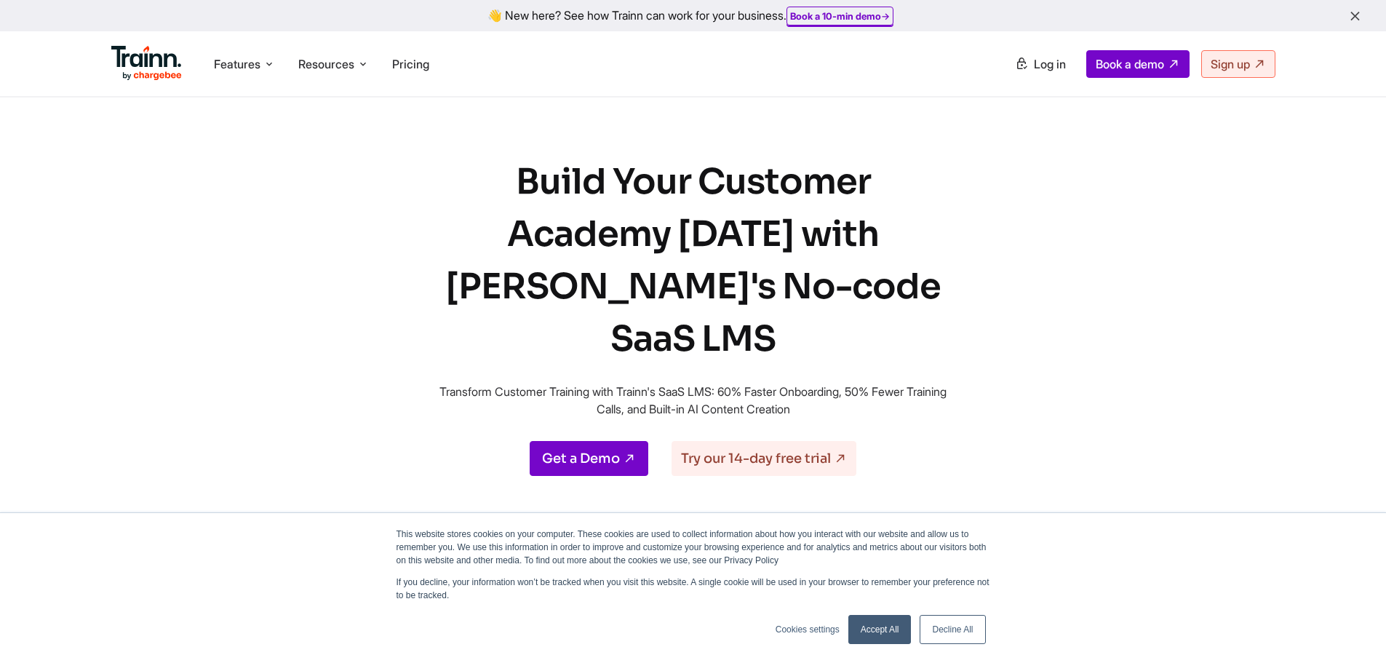 This screenshot has width=1386, height=663. What do you see at coordinates (588, 458) in the screenshot?
I see `a: Get a Demo` at bounding box center [588, 458].